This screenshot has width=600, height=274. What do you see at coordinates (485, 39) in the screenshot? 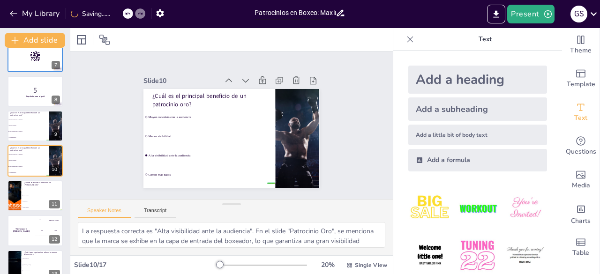
I see `p: Text` at bounding box center [485, 39].